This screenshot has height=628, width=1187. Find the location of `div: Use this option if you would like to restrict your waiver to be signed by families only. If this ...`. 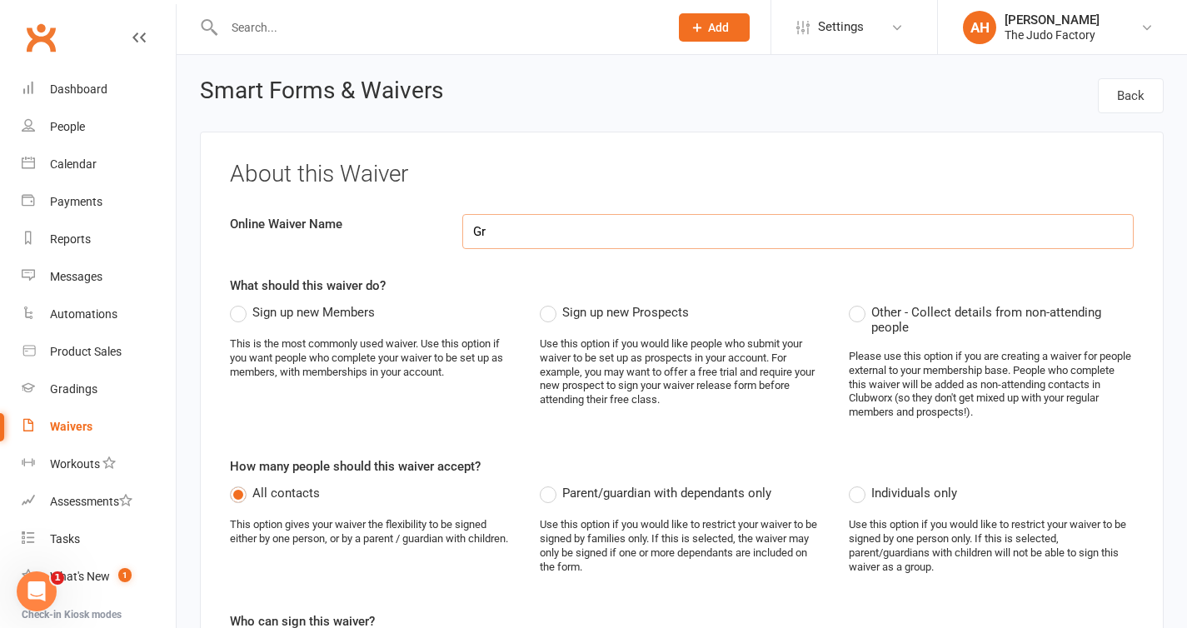

div: Use this option if you would like to restrict your waiver to be signed by families only. If this ... is located at coordinates (682, 547).